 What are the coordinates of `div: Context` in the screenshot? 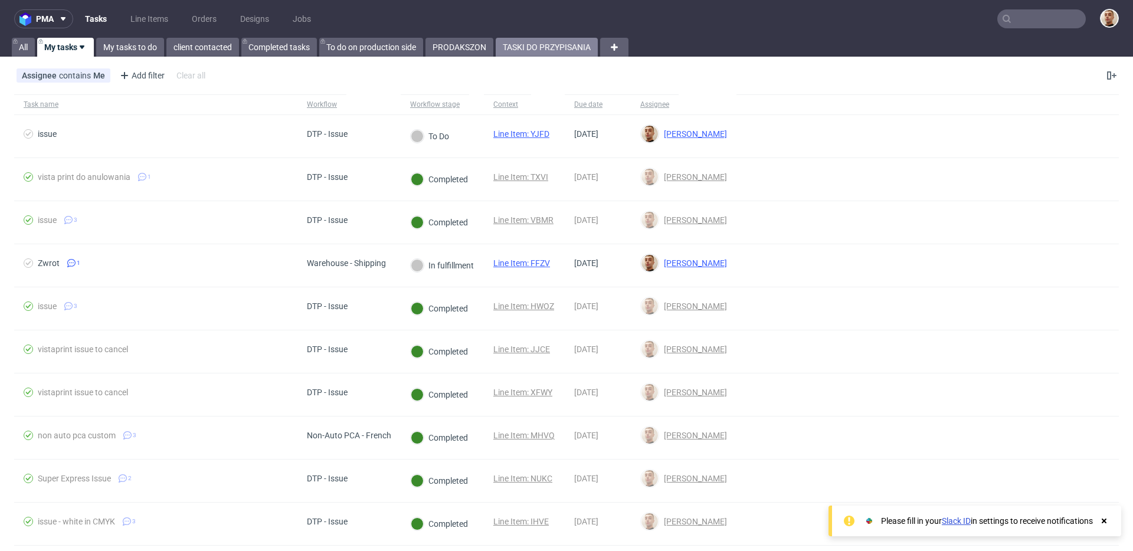 It's located at (508, 104).